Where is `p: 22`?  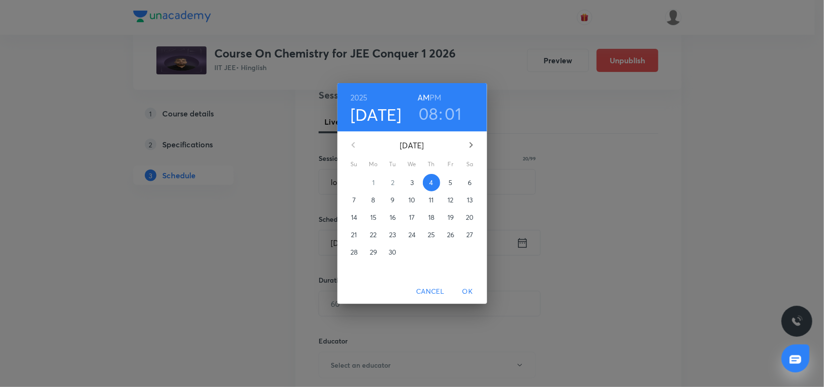 p: 22 is located at coordinates (373, 235).